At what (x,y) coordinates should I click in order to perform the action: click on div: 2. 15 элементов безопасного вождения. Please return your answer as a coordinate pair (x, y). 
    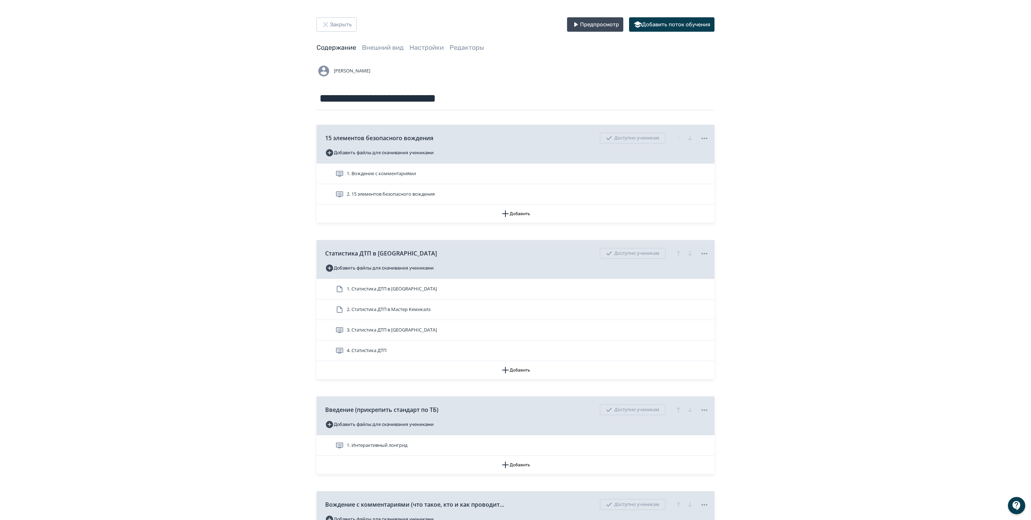
    Looking at the image, I should click on (516, 194).